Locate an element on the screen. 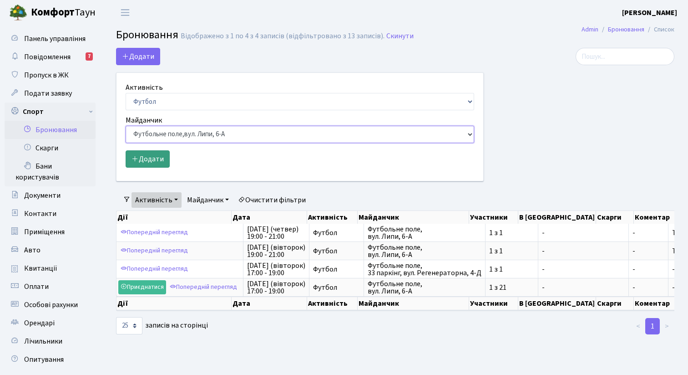 This screenshot has width=688, height=375. img: logo.png is located at coordinates (18, 13).